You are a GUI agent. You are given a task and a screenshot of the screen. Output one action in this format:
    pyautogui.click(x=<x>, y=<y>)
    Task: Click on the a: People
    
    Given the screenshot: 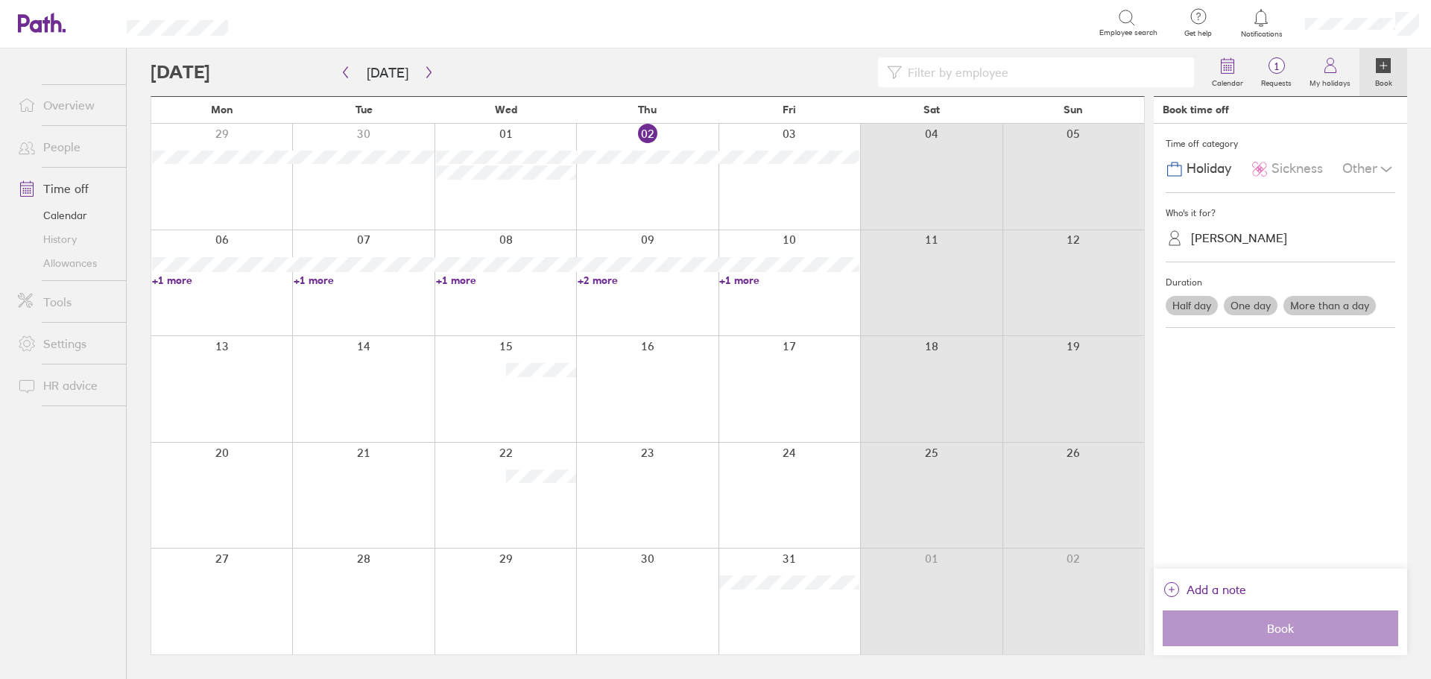 What is the action you would take?
    pyautogui.click(x=66, y=147)
    